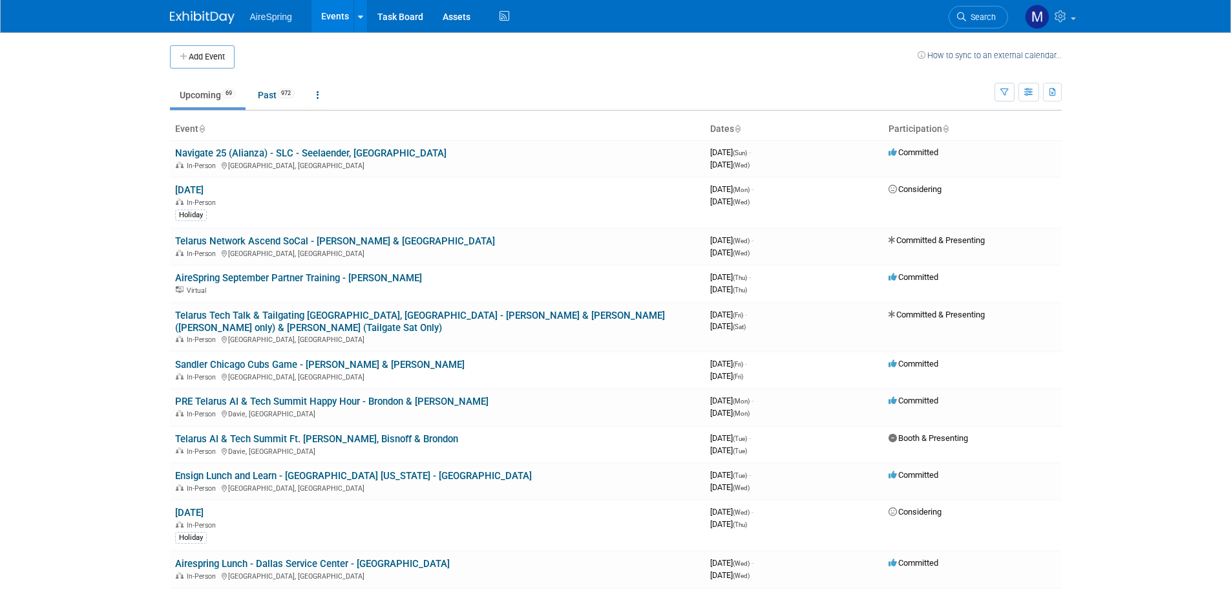 The height and width of the screenshot is (589, 1231). I want to click on button: Add Event, so click(202, 57).